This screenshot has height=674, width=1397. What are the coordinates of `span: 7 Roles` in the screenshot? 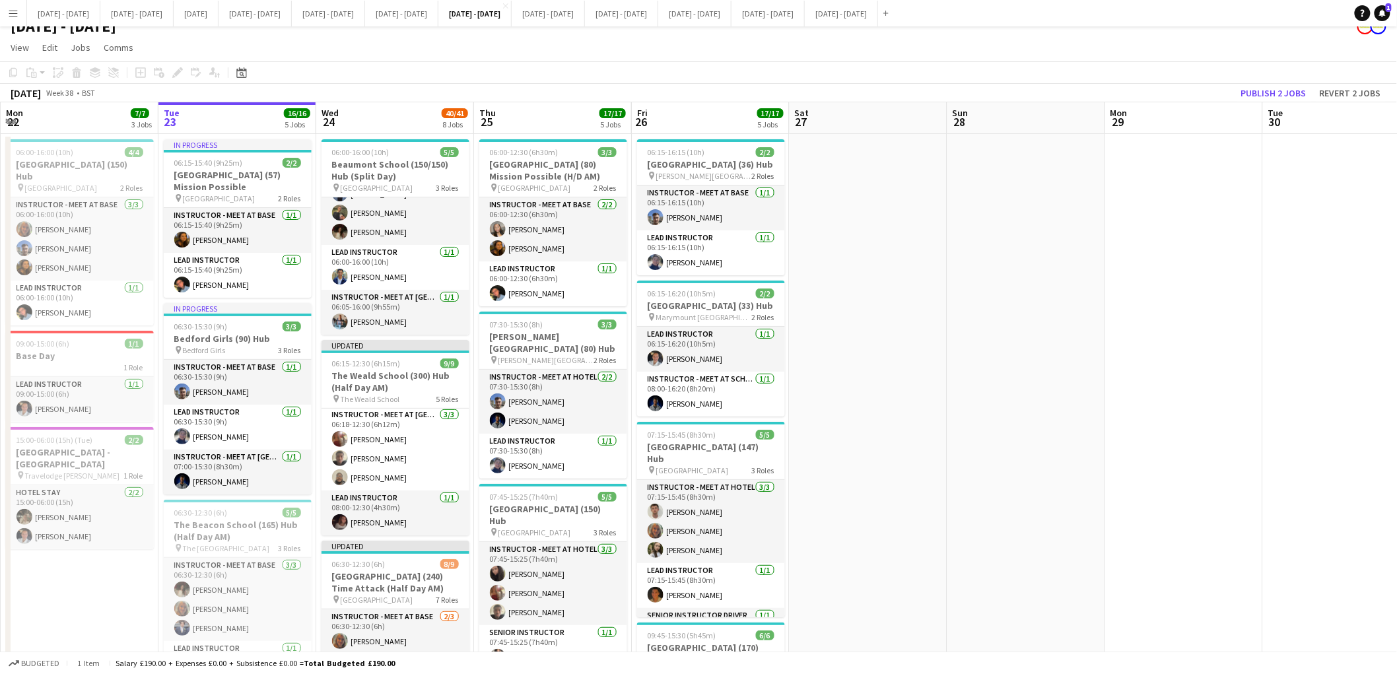 It's located at (448, 599).